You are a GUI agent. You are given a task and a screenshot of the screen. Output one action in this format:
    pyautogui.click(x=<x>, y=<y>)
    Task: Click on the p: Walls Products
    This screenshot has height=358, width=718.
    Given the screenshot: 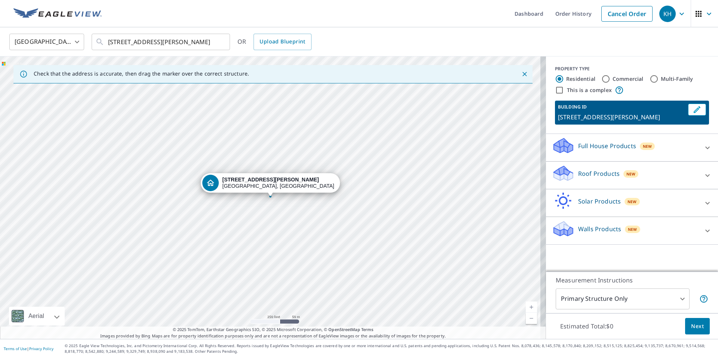 What is the action you would take?
    pyautogui.click(x=600, y=229)
    